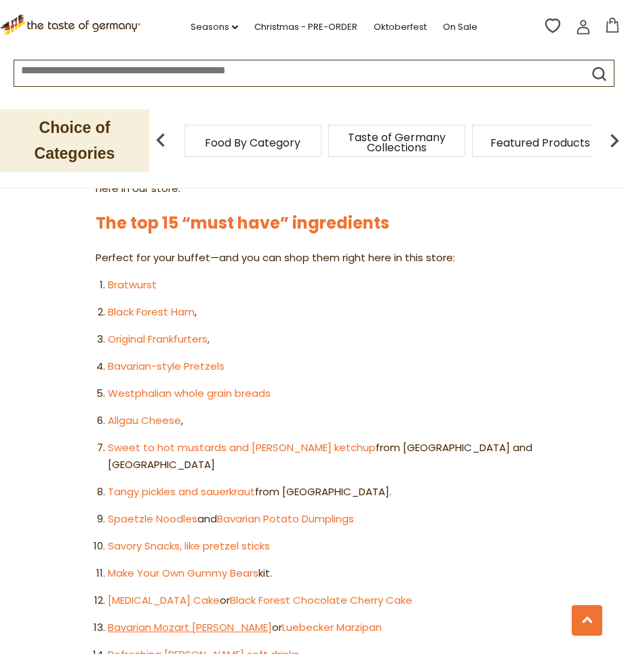  Describe the element at coordinates (314, 258) in the screenshot. I see `p: Perfect for your buffet—and you can shop them right here in this store:` at that location.